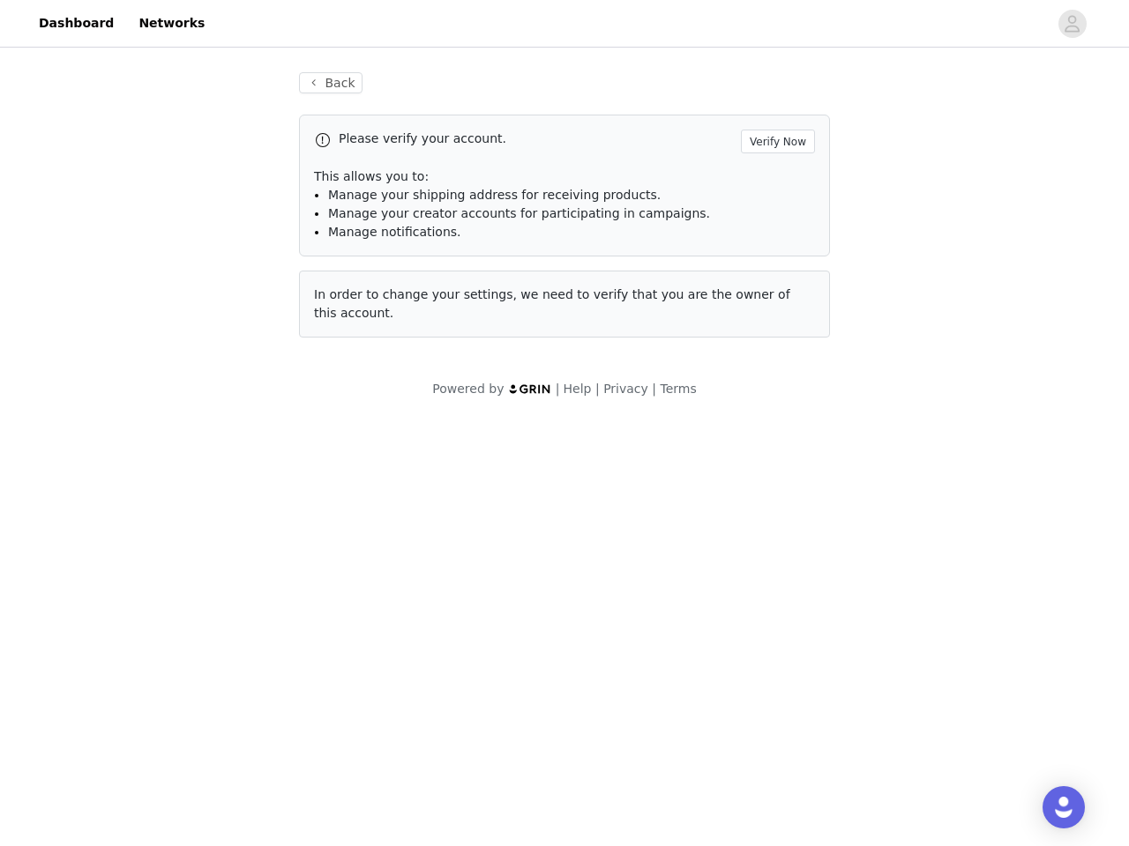 The width and height of the screenshot is (1129, 846). What do you see at coordinates (171, 23) in the screenshot?
I see `a: Networks` at bounding box center [171, 23].